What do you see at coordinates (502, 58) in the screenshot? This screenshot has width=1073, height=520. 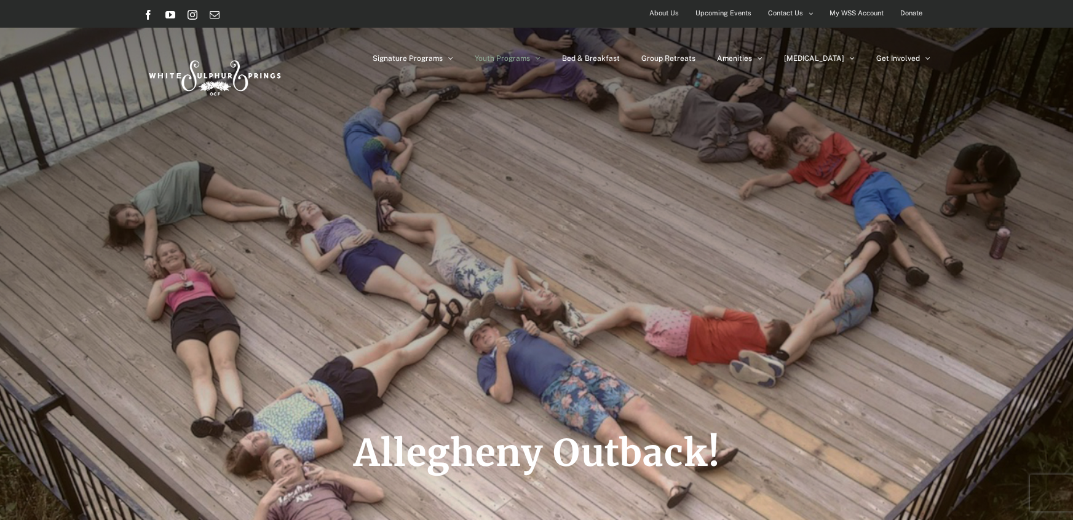 I see `span: Youth Programs` at bounding box center [502, 58].